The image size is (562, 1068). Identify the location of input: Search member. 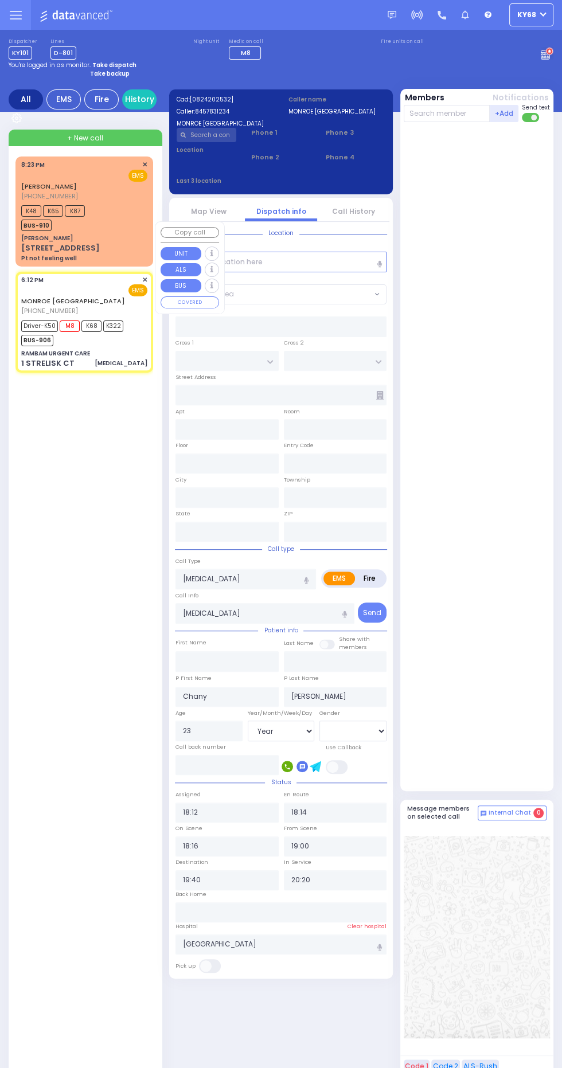
(447, 114).